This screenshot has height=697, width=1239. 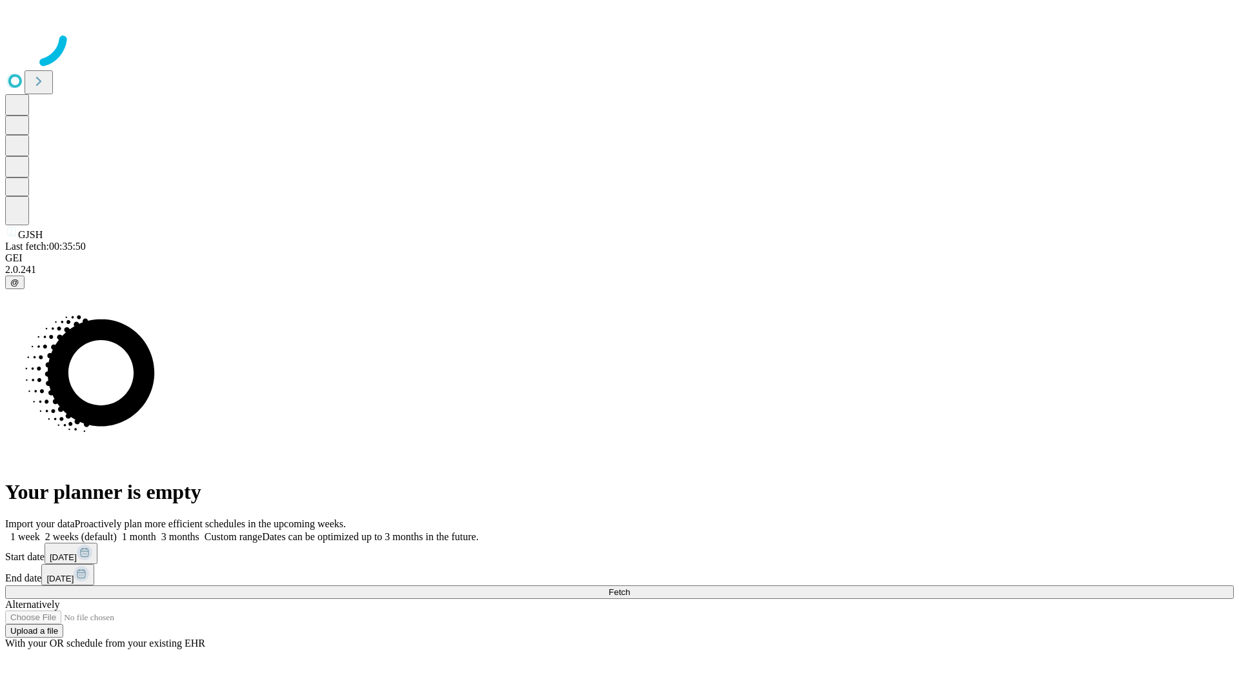 I want to click on div: 2.0.241, so click(x=619, y=270).